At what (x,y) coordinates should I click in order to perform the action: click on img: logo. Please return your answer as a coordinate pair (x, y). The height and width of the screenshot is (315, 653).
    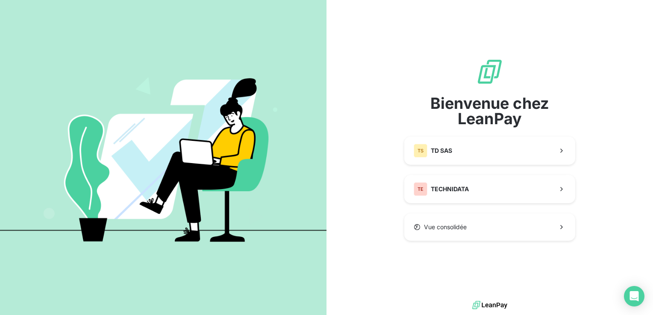
    Looking at the image, I should click on (490, 305).